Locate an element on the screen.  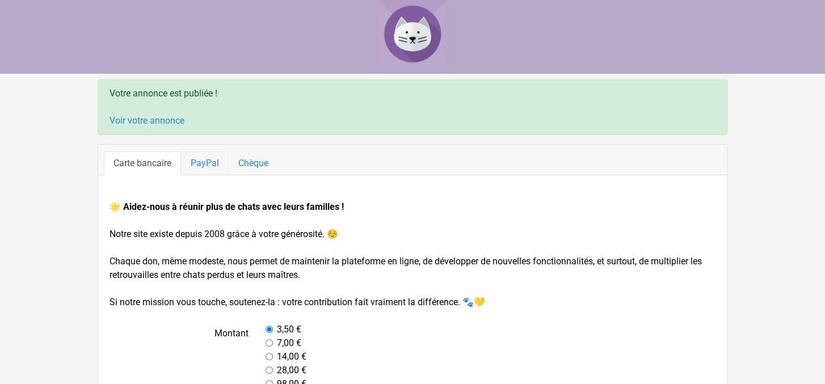
div: Votre annonce est publiée ! is located at coordinates (413, 107).